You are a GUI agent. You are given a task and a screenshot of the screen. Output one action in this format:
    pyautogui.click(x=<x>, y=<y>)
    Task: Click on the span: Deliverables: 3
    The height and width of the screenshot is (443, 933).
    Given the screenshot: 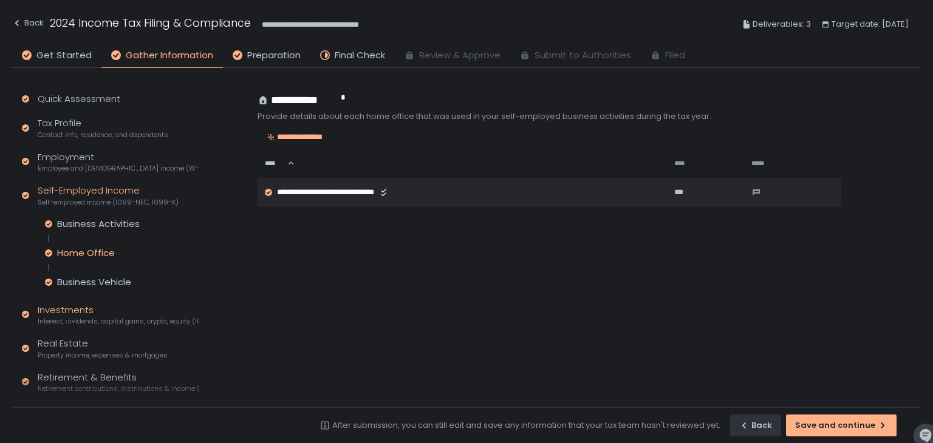 What is the action you would take?
    pyautogui.click(x=781, y=24)
    